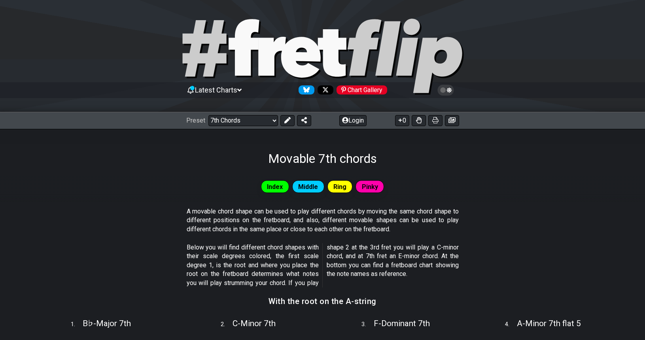 Image resolution: width=645 pixels, height=340 pixels. Describe the element at coordinates (452, 121) in the screenshot. I see `button: Create image` at that location.